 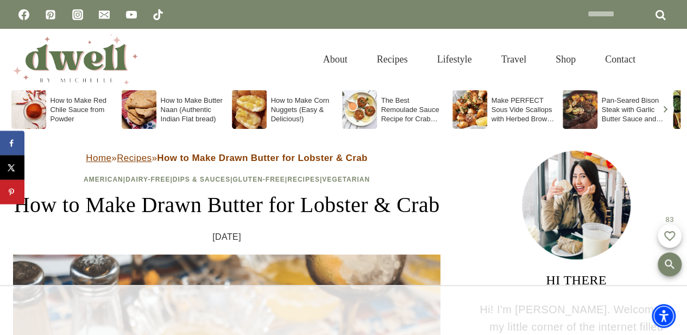 What do you see at coordinates (132, 15) in the screenshot?
I see `a: YouTube` at bounding box center [132, 15].